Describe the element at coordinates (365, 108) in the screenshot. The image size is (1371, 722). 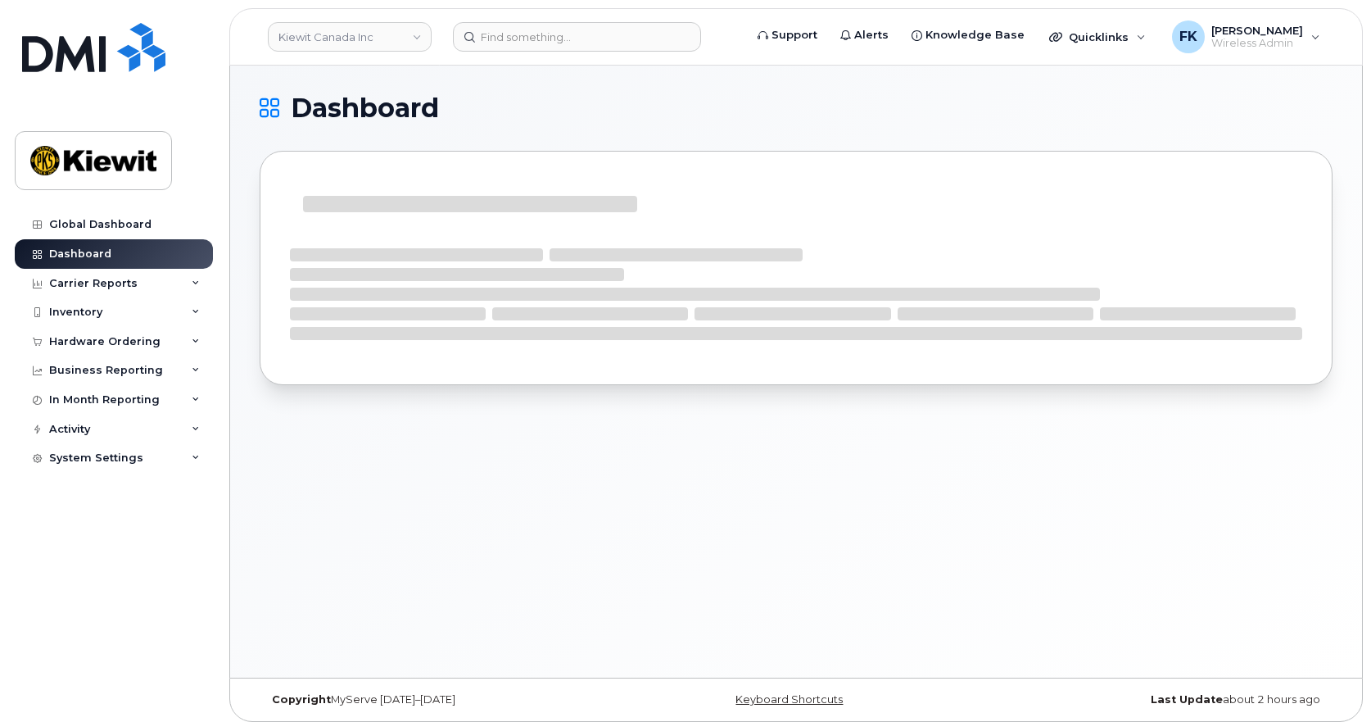
I see `span: Dashboard` at that location.